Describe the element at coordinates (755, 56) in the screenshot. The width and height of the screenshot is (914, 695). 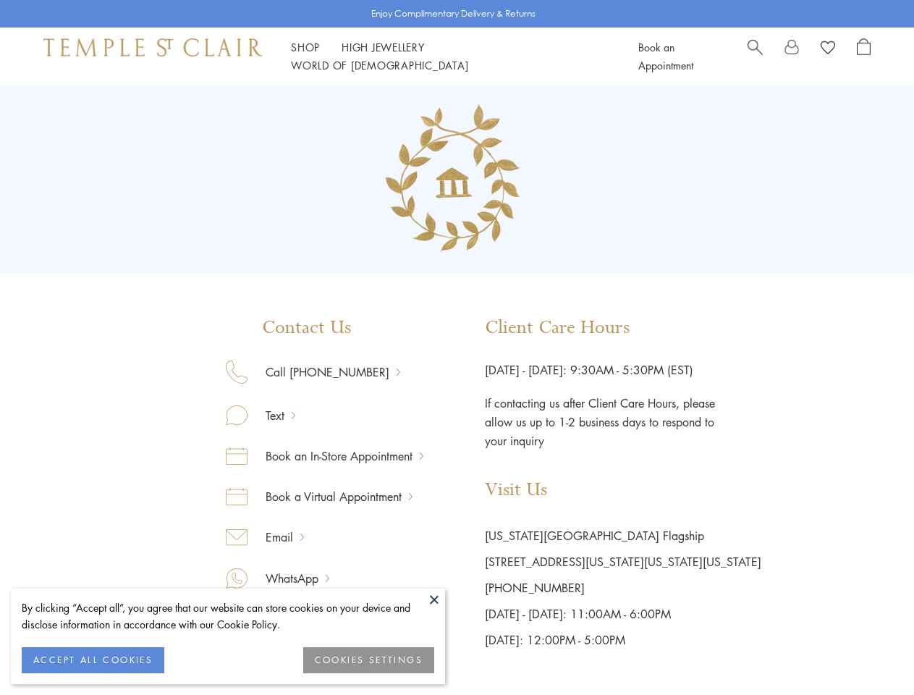
I see `a: Search` at that location.